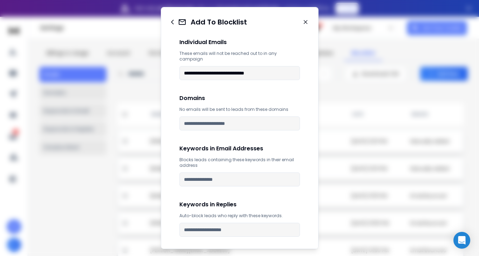 The image size is (479, 256). What do you see at coordinates (240, 216) in the screenshot?
I see `p: Auto-block leads who reply with these keywords.` at bounding box center [240, 216].